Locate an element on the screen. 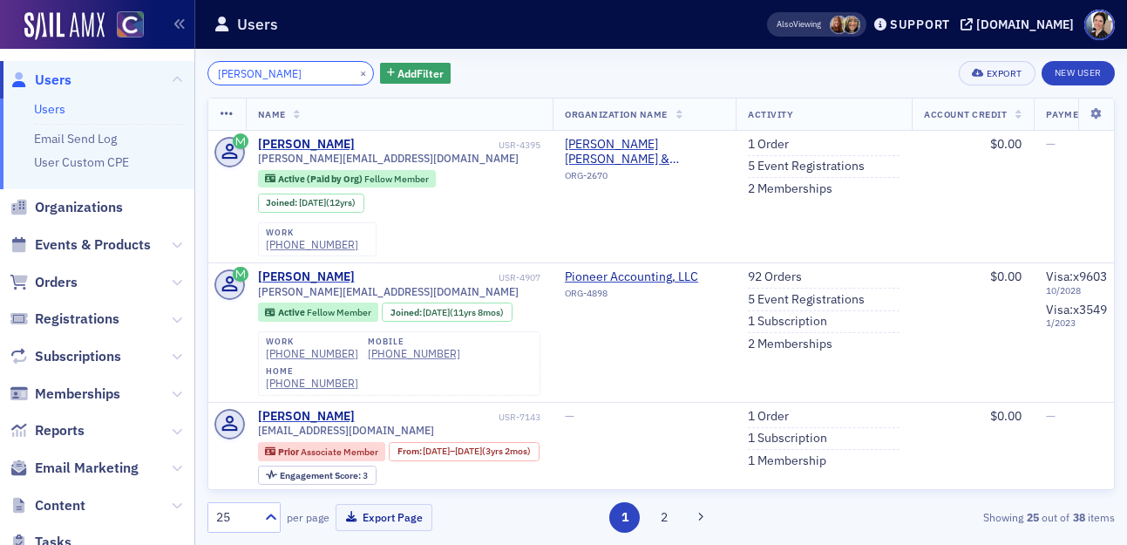 The image size is (1127, 545). div: – (3yrs 2mos) is located at coordinates (477, 451).